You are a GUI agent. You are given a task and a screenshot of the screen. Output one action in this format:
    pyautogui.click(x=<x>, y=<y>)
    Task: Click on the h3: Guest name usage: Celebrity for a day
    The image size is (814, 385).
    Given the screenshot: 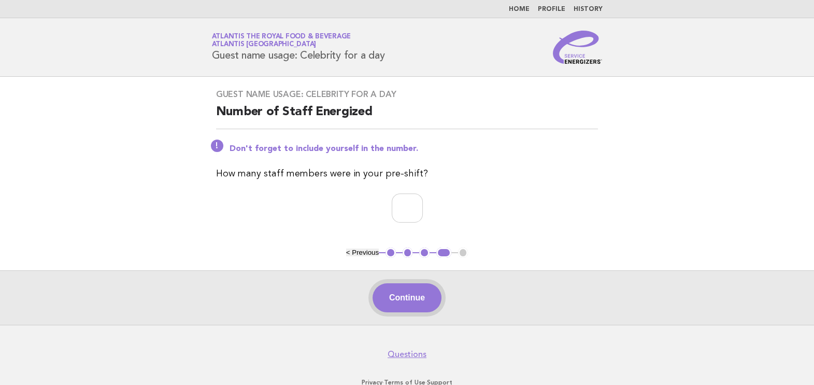 What is the action you would take?
    pyautogui.click(x=407, y=94)
    